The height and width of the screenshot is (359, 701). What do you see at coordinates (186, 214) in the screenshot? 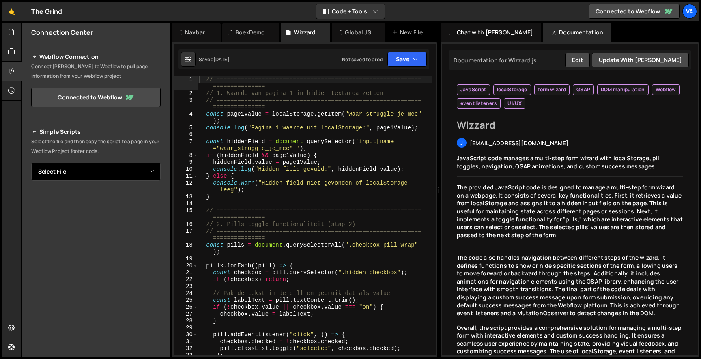
I see `div: 15` at bounding box center [186, 214].